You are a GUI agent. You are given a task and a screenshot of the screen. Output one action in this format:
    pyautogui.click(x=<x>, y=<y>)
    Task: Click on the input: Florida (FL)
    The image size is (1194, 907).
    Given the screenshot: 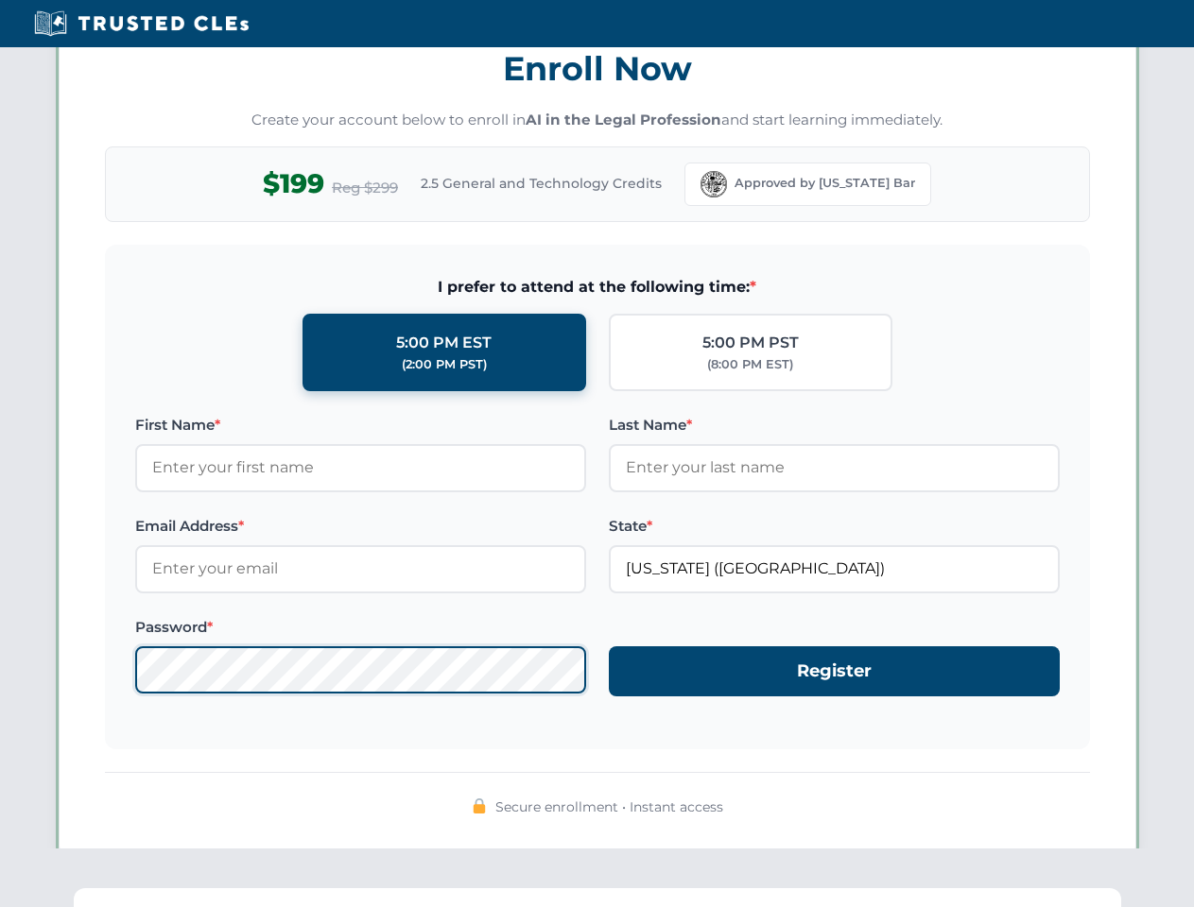 What is the action you would take?
    pyautogui.click(x=834, y=569)
    